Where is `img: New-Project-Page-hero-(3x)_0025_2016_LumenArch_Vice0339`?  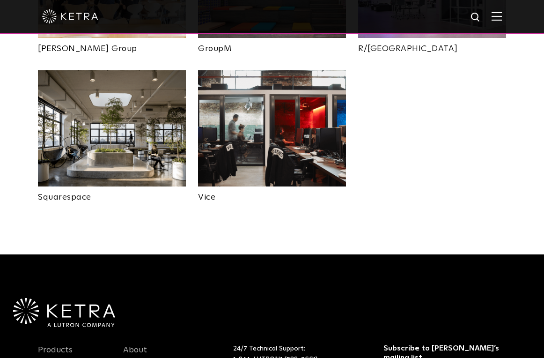
img: New-Project-Page-hero-(3x)_0025_2016_LumenArch_Vice0339 is located at coordinates (272, 128).